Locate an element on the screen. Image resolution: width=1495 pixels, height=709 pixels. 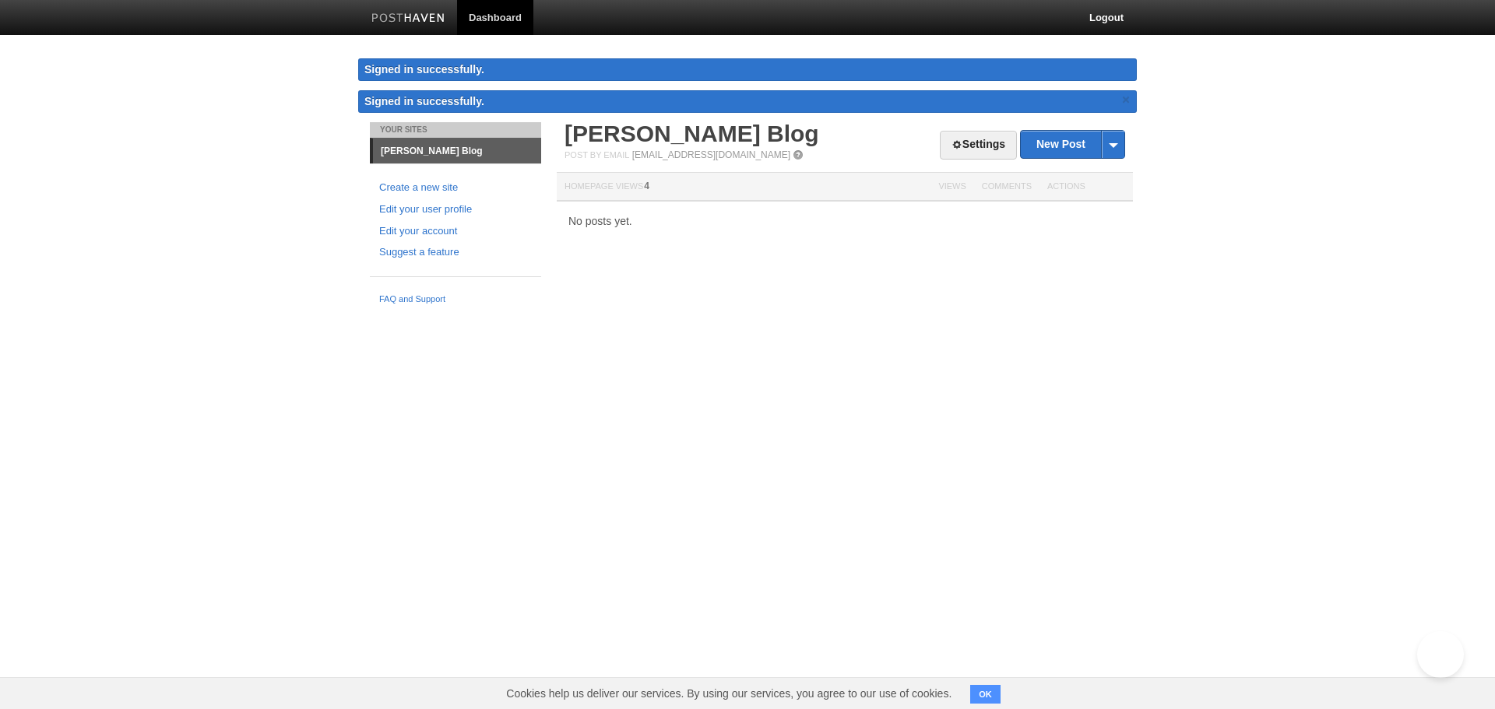
th: Views is located at coordinates (951, 187).